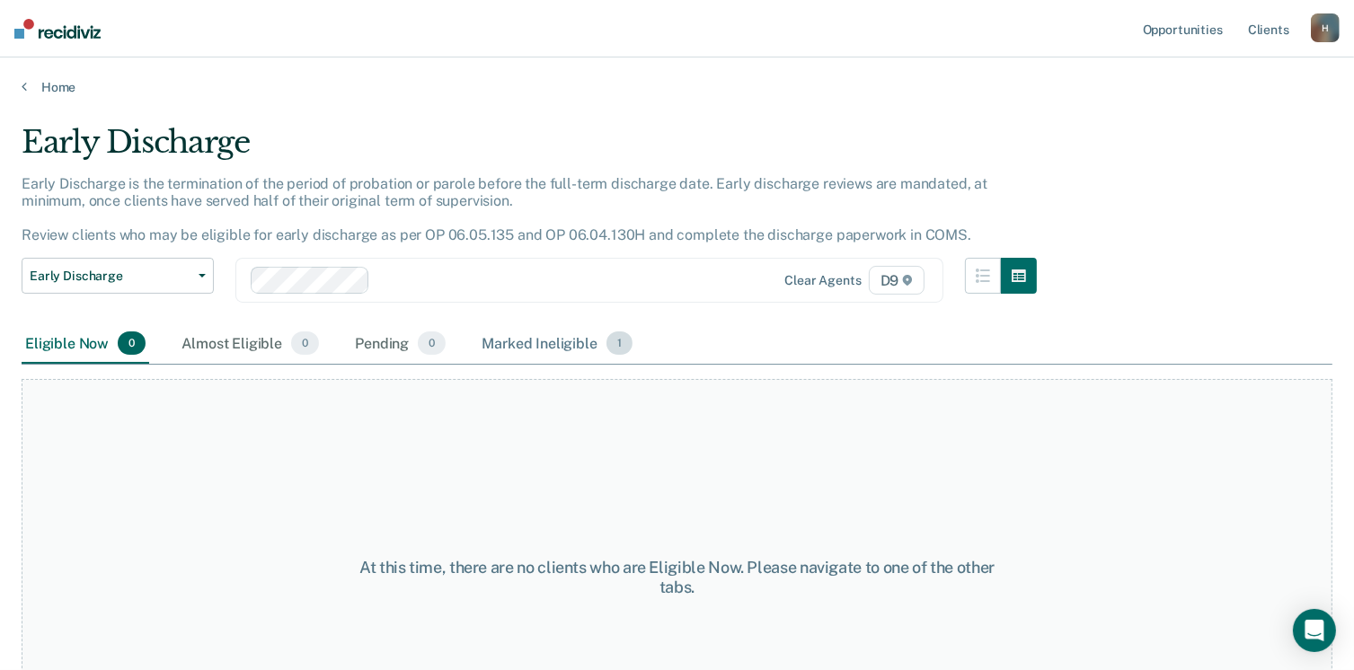  Describe the element at coordinates (619, 343) in the screenshot. I see `span: 1` at that location.